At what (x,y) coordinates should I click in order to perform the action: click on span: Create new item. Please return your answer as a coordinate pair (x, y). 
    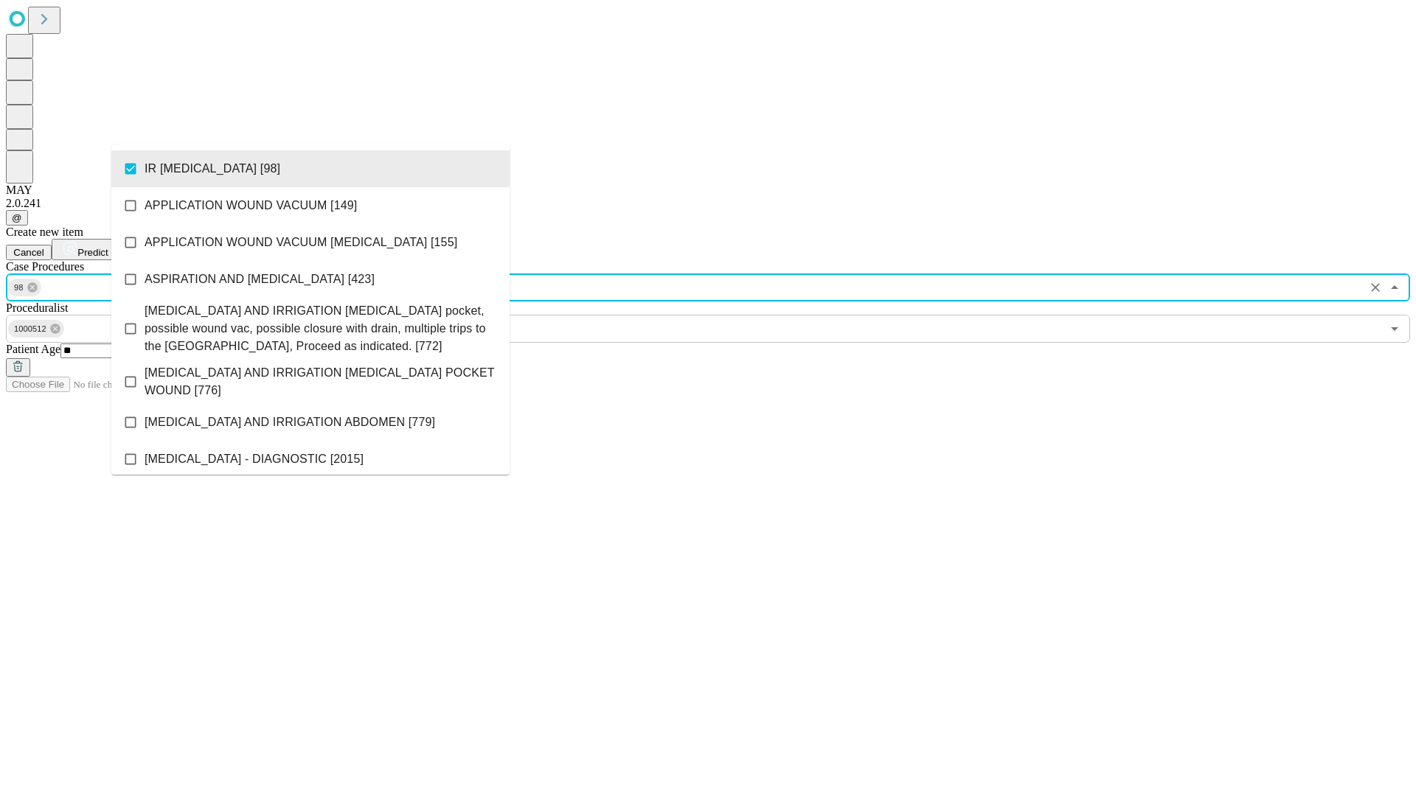
    Looking at the image, I should click on (44, 232).